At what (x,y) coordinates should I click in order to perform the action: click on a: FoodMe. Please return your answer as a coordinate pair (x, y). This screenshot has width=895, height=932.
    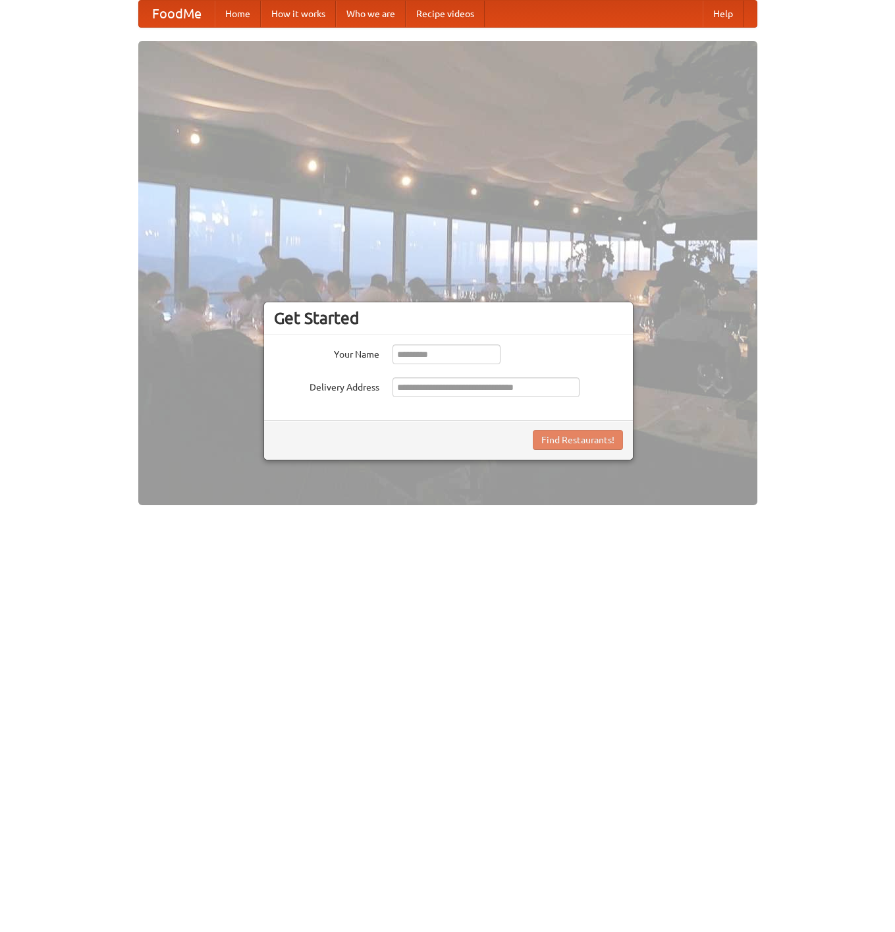
    Looking at the image, I should click on (177, 14).